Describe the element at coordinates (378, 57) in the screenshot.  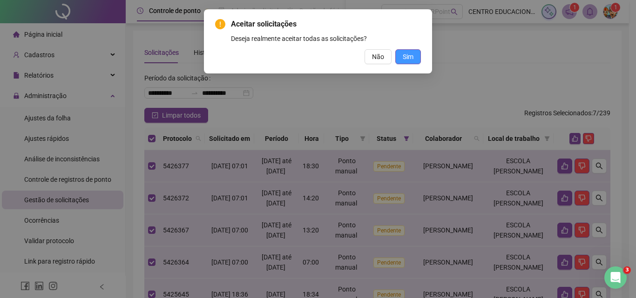
I see `span: Não` at that location.